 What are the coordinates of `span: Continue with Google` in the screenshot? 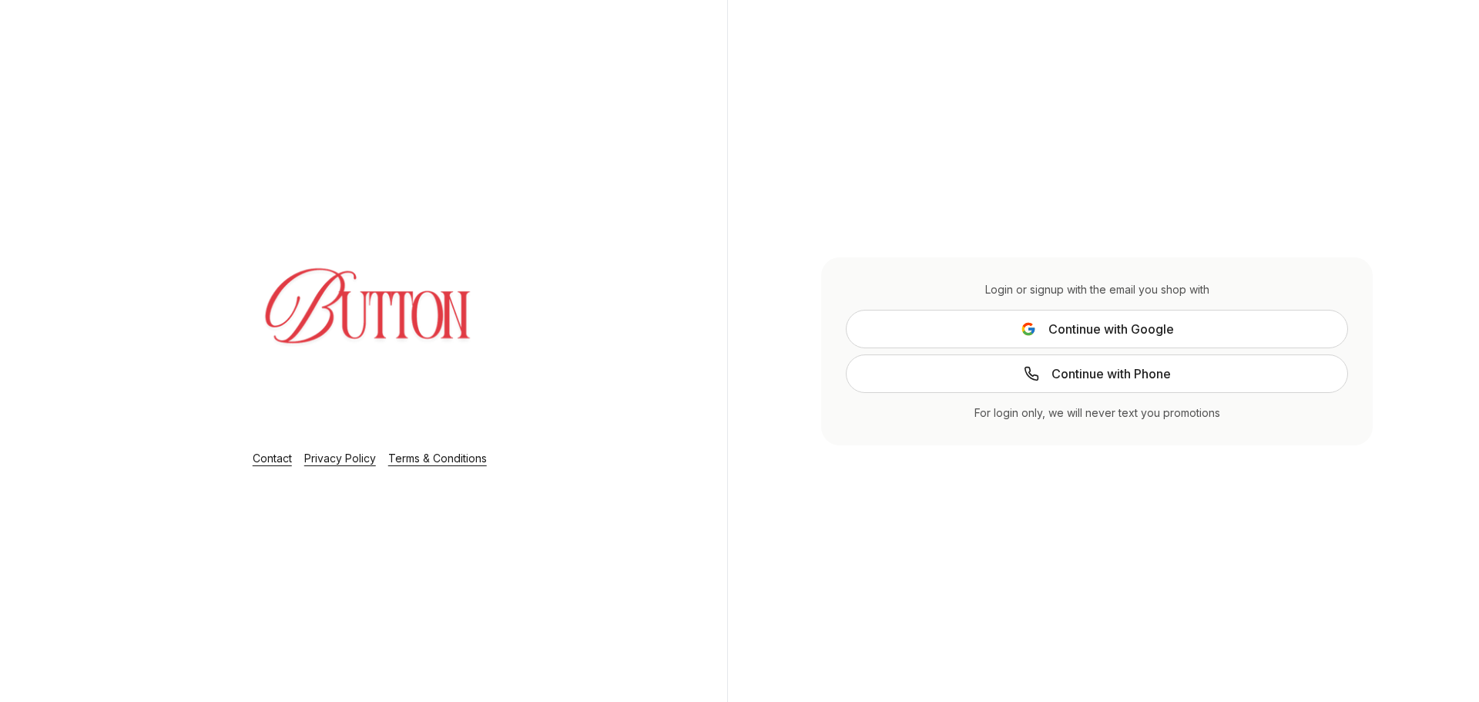 It's located at (1111, 329).